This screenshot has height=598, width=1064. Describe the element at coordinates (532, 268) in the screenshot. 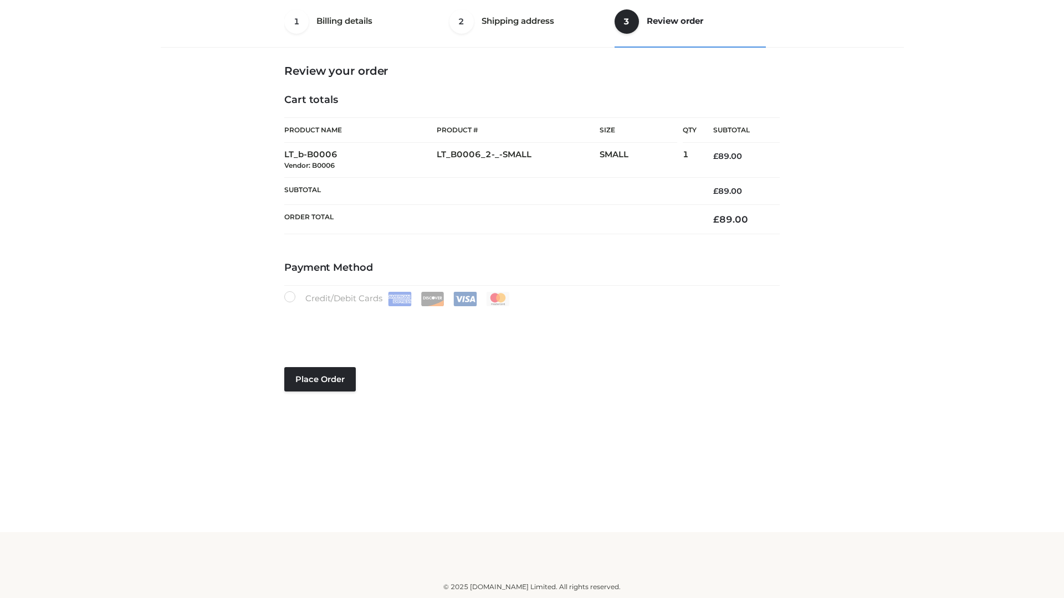

I see `h4: Payment Method` at that location.